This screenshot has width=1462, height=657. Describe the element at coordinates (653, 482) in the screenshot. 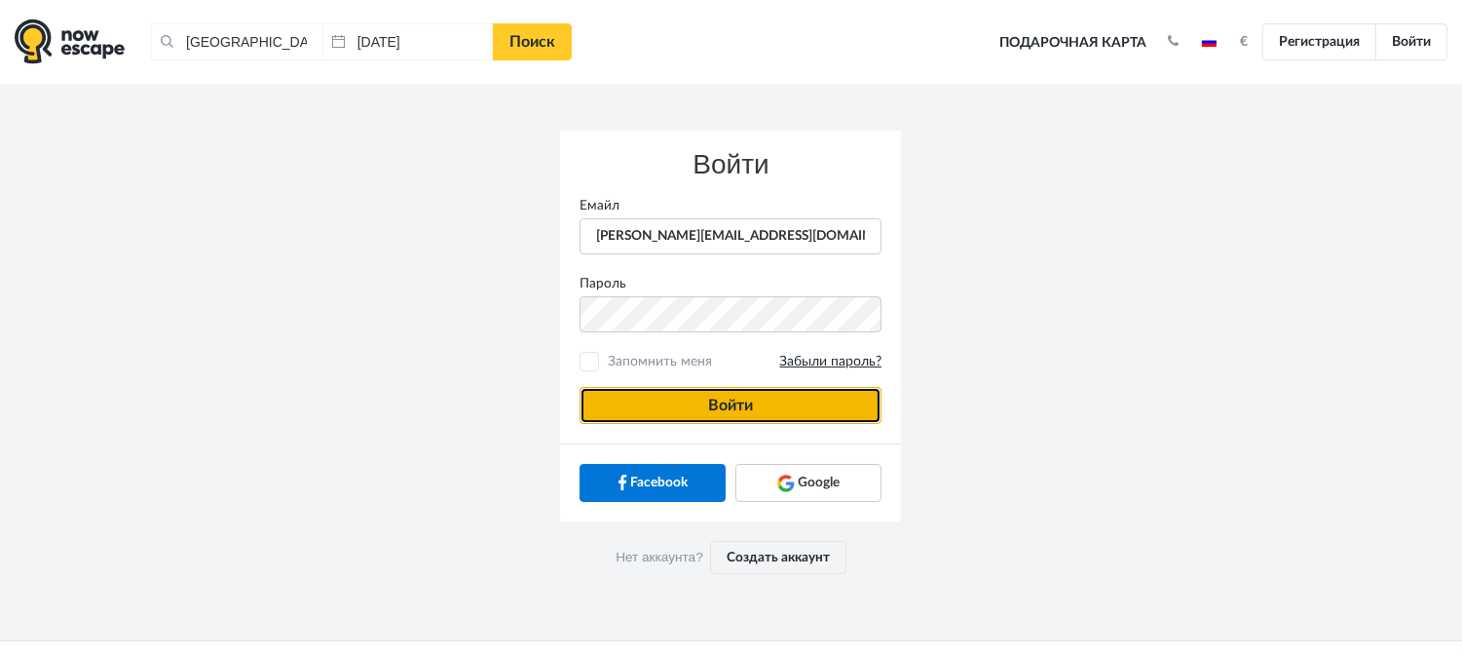

I see `a: Facebook` at that location.